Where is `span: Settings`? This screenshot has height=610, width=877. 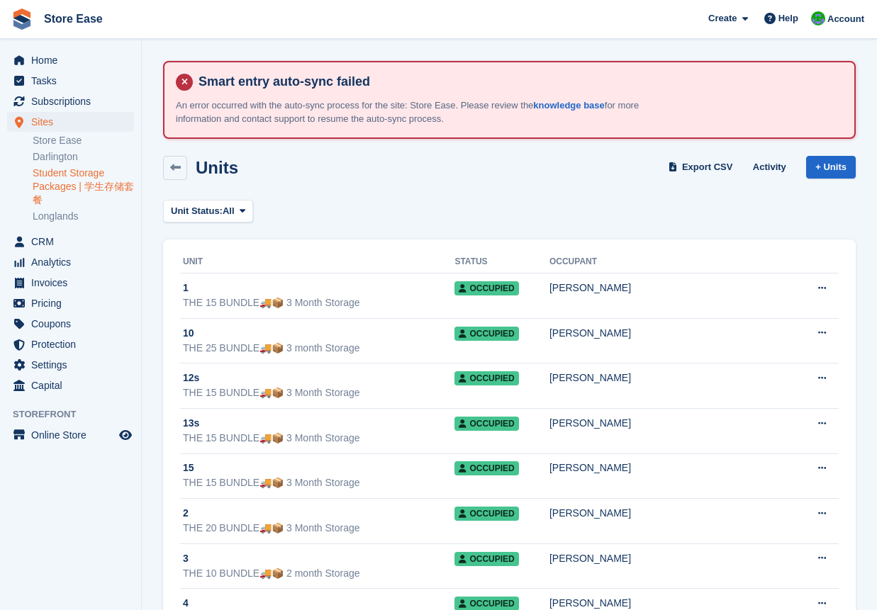 span: Settings is located at coordinates (74, 365).